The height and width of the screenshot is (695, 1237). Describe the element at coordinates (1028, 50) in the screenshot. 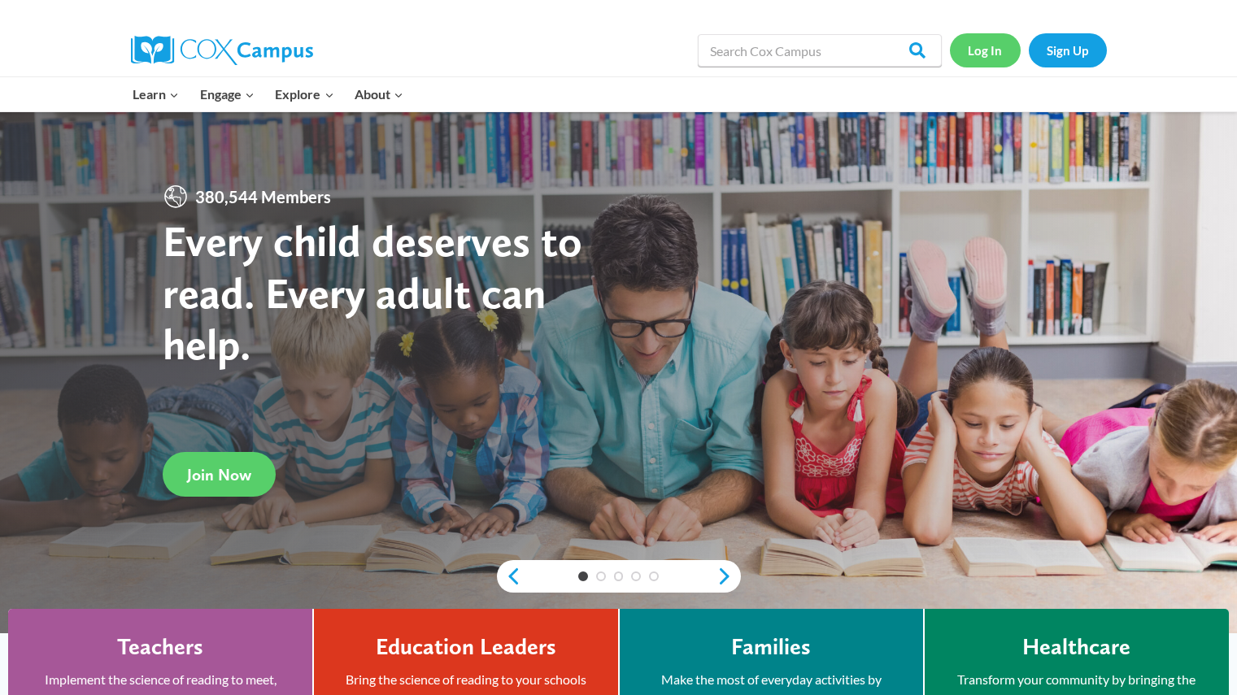

I see `nav: Secondary Navigation` at that location.